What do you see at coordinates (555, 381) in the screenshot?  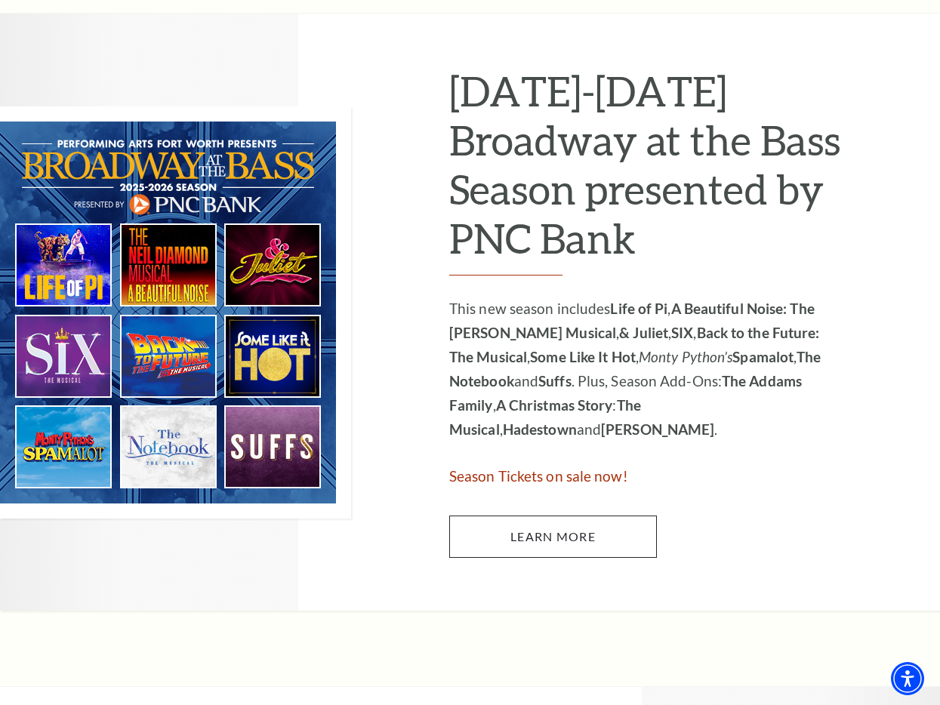 I see `strong: Suffs` at bounding box center [555, 381].